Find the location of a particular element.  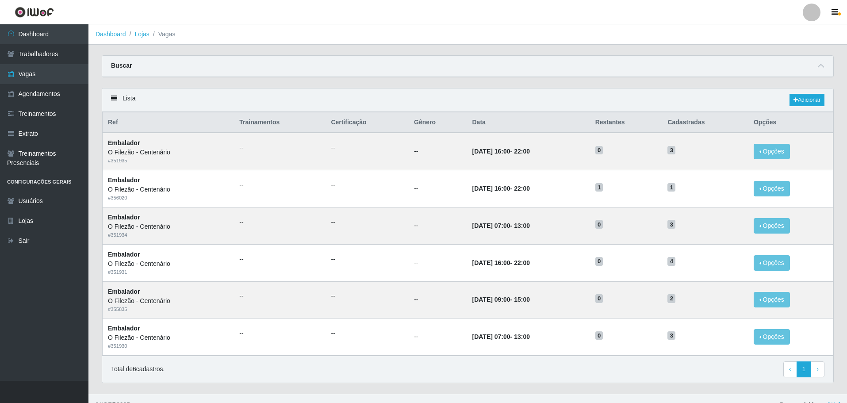

div: Lista is located at coordinates (468, 100).